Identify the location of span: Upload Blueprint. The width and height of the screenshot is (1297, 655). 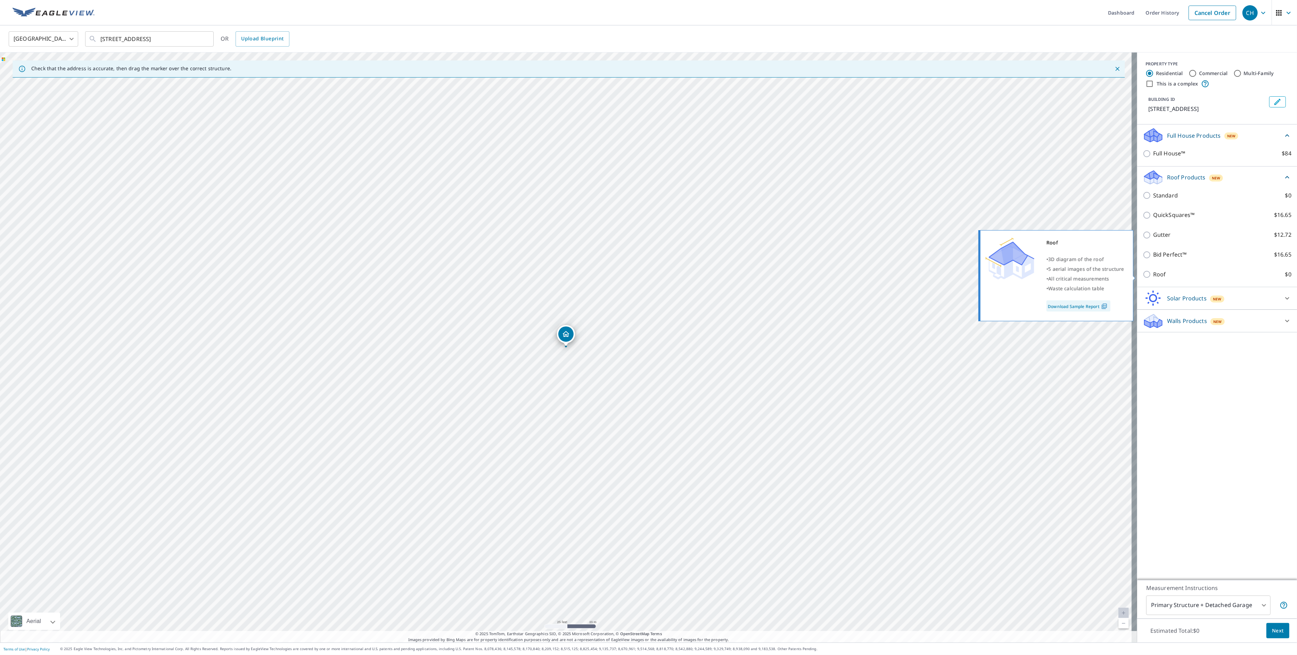
(262, 39).